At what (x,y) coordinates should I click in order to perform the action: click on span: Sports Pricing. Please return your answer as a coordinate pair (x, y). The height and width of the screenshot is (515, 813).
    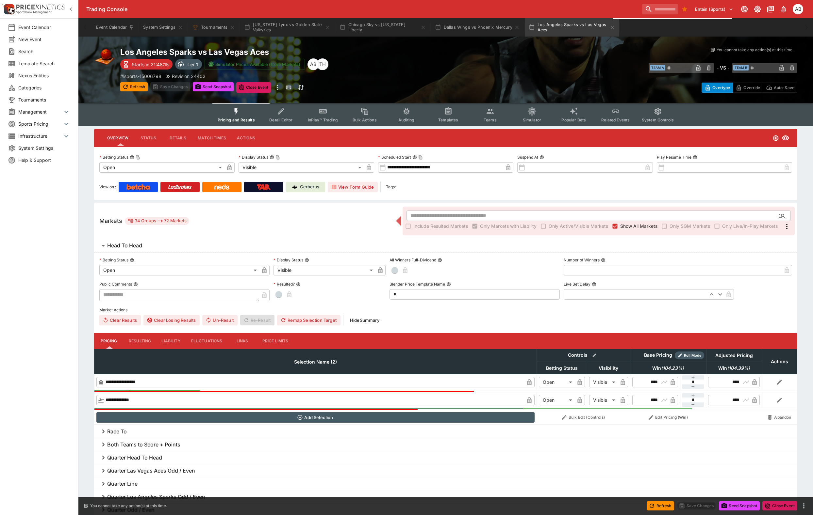
    Looking at the image, I should click on (40, 124).